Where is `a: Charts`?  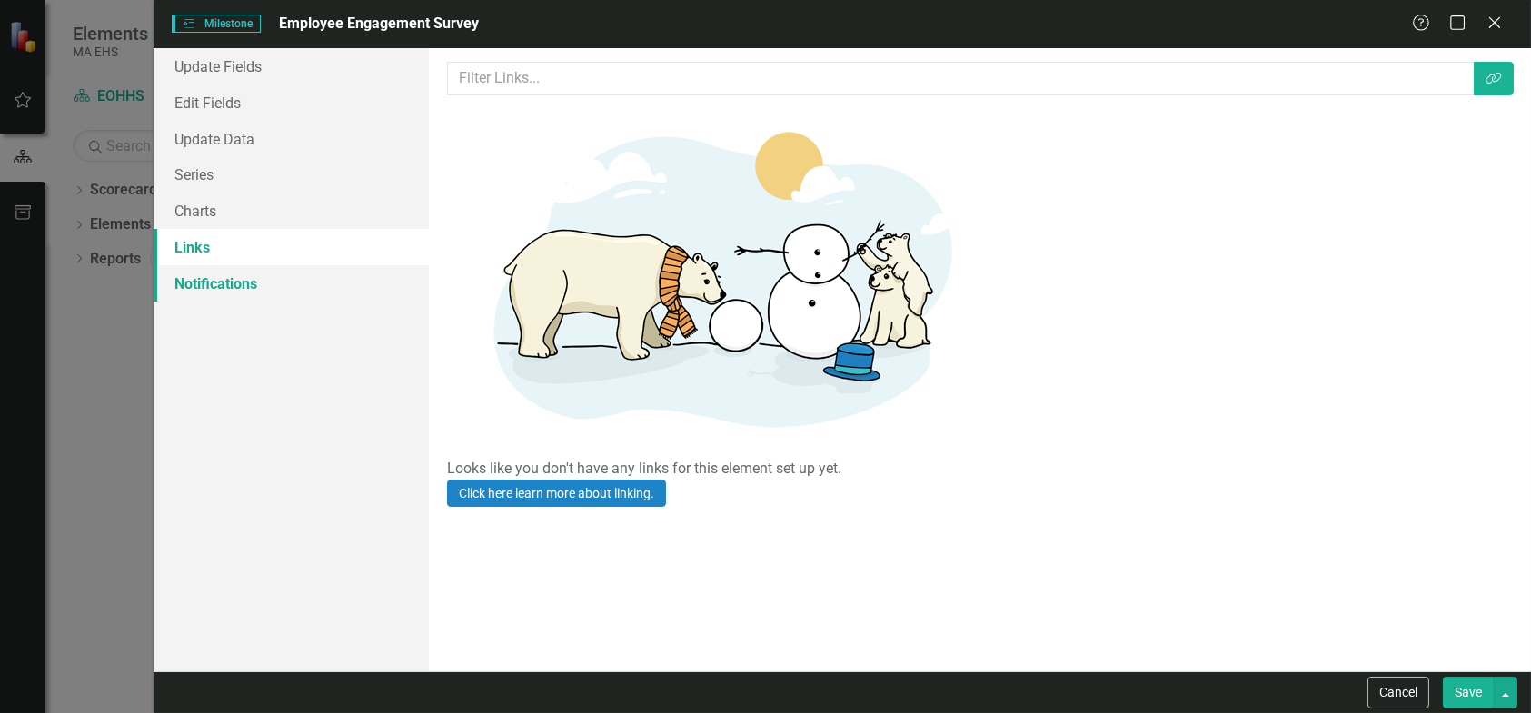
a: Charts is located at coordinates (291, 211).